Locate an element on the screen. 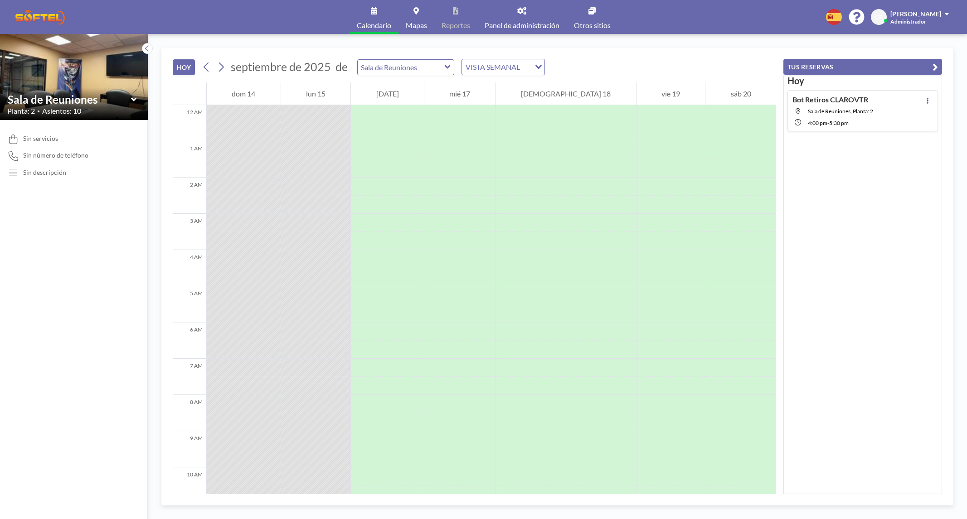  div: dom 14 is located at coordinates (243, 94).